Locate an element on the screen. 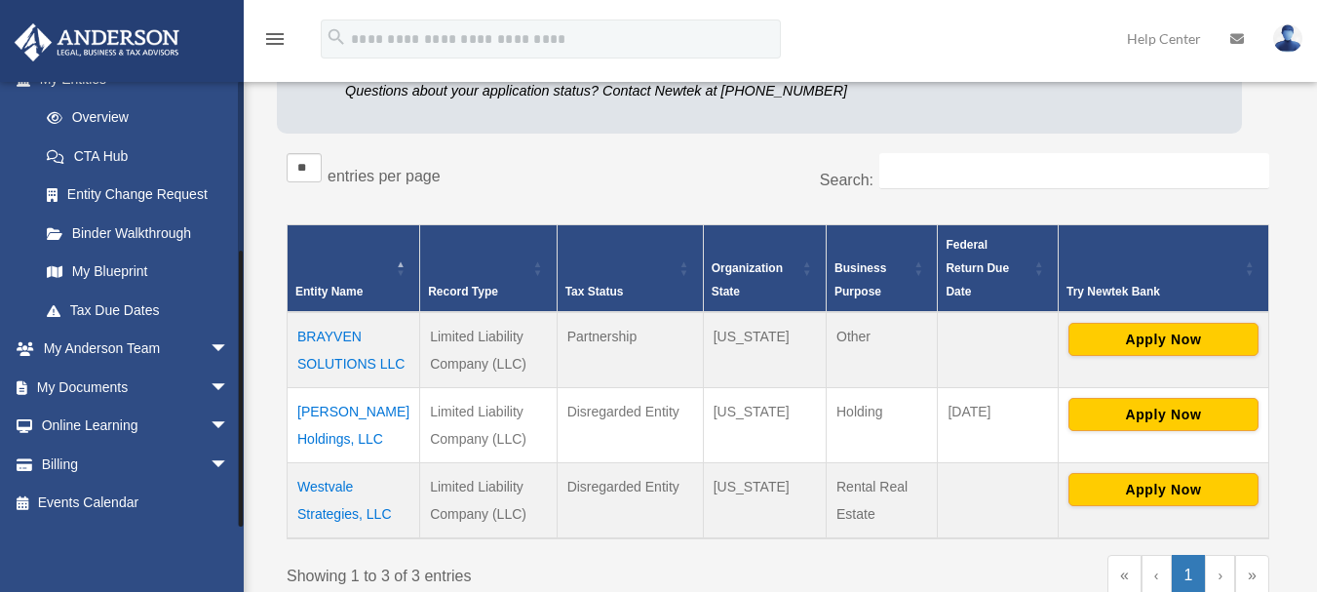 The image size is (1317, 592). a: Events Calendar is located at coordinates (136, 503).